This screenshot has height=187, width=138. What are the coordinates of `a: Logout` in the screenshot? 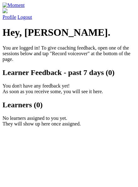 It's located at (25, 17).